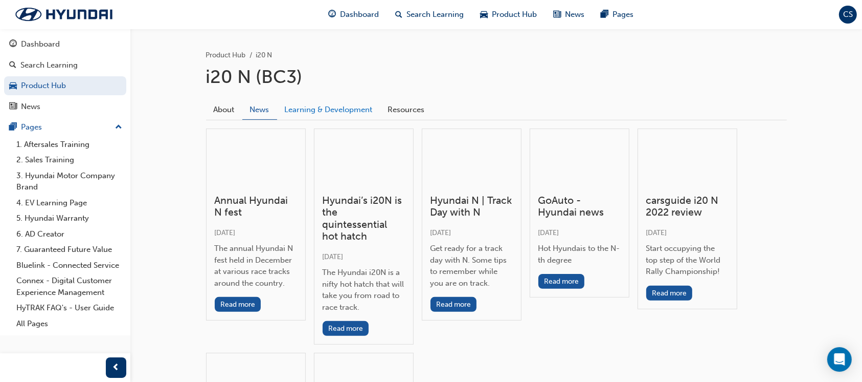 This screenshot has height=382, width=862. Describe the element at coordinates (65, 127) in the screenshot. I see `button: Pages` at that location.